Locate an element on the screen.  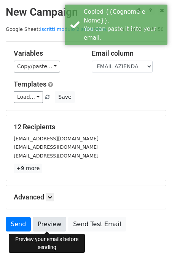
h2: New Campaign is located at coordinates (86, 12).